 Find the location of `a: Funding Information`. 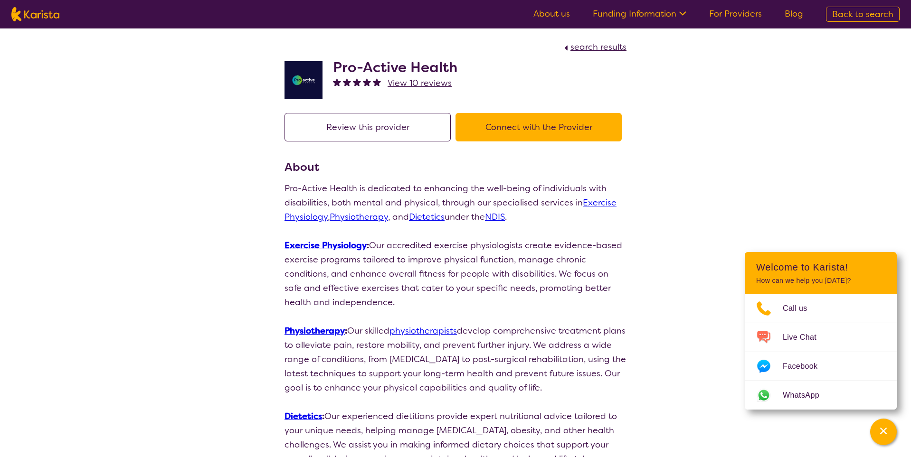

a: Funding Information is located at coordinates (639, 14).